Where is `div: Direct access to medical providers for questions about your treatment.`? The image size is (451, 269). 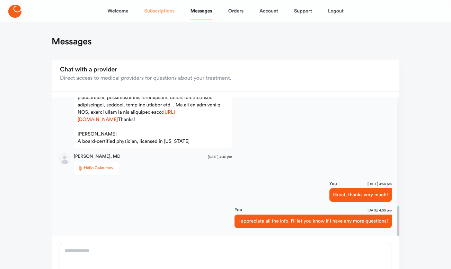 div: Direct access to medical providers for questions about your treatment. is located at coordinates (146, 78).